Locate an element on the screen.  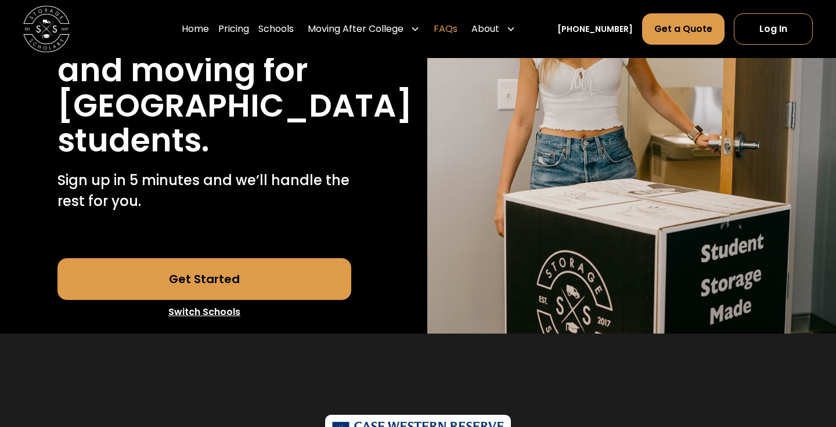
a: FAQs is located at coordinates (446, 29).